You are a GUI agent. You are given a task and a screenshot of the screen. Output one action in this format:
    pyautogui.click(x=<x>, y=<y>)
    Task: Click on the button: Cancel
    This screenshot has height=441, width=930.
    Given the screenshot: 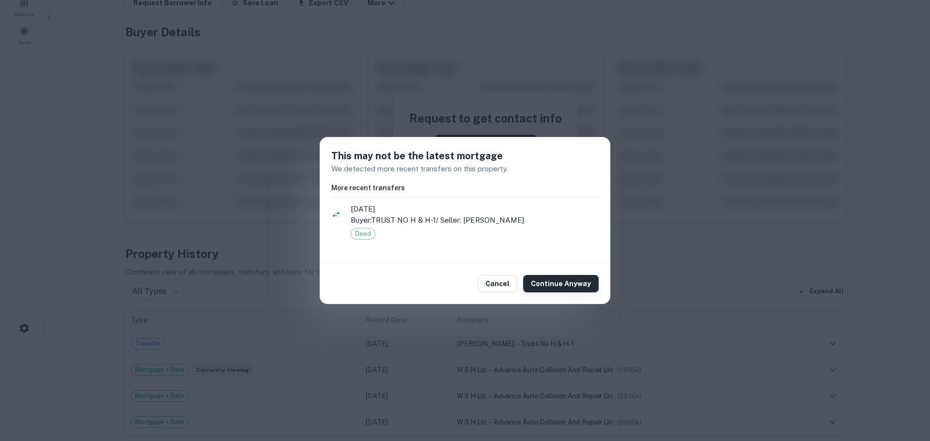 What is the action you would take?
    pyautogui.click(x=497, y=284)
    